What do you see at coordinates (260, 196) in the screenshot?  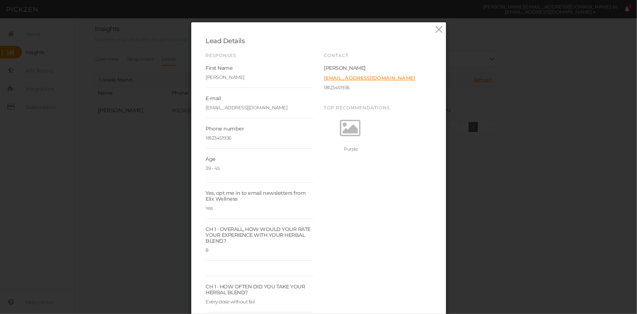 I see `div: Yes, opt me in to email newsletters from Elix Wellness` at bounding box center [260, 196].